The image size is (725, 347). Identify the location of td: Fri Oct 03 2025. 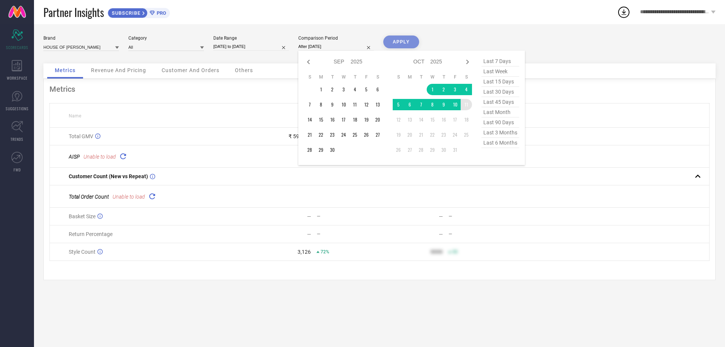
(455, 90).